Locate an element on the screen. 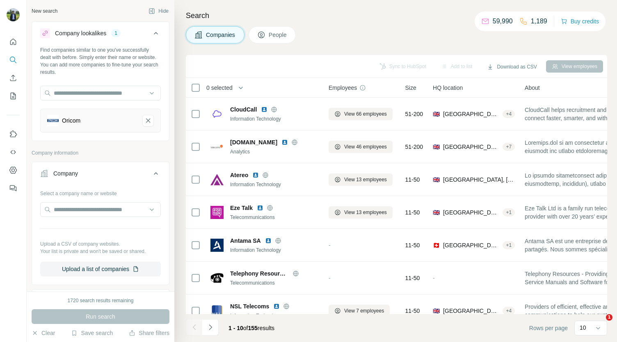 The image size is (617, 342). button: Feedback is located at coordinates (13, 188).